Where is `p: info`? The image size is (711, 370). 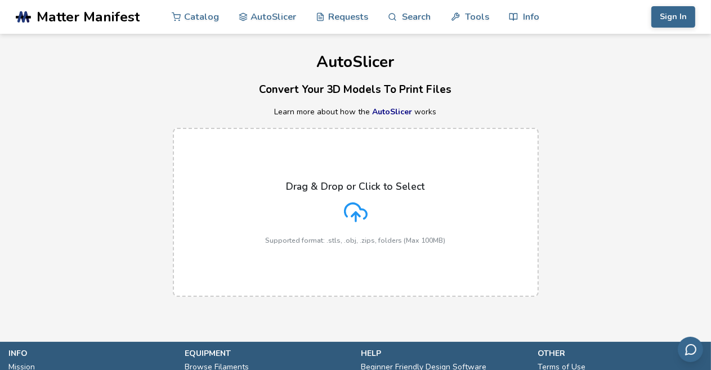 p: info is located at coordinates (91, 353).